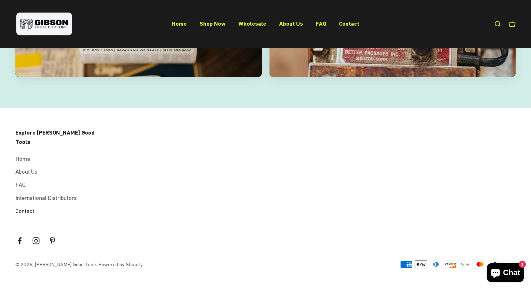 The image size is (531, 289). What do you see at coordinates (46, 198) in the screenshot?
I see `a: International Distributors` at bounding box center [46, 198].